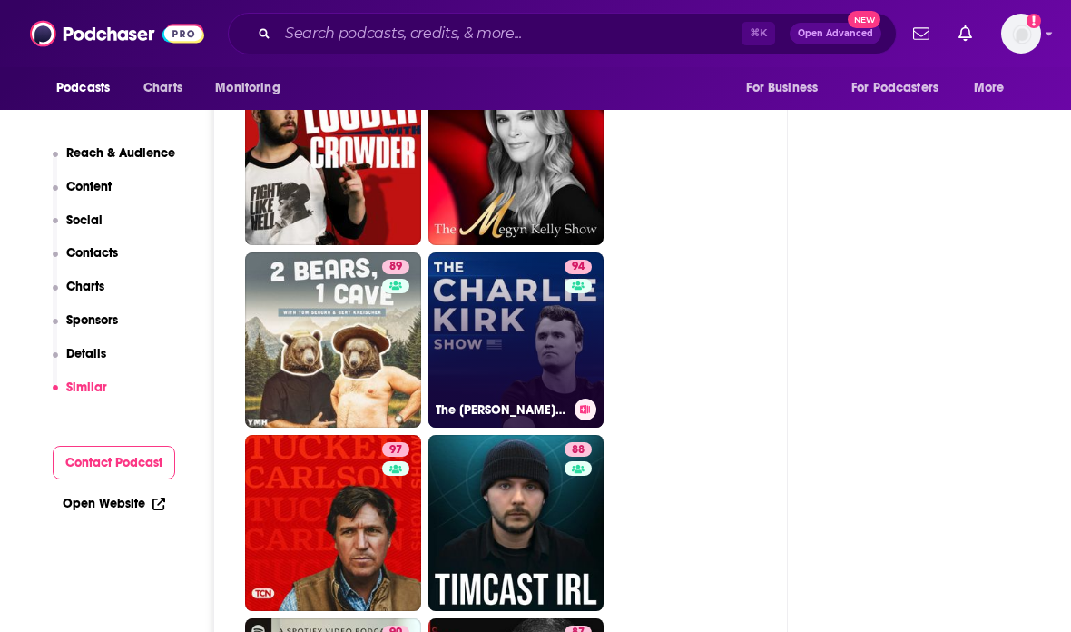  What do you see at coordinates (113, 503) in the screenshot?
I see `a: Open Website` at bounding box center [113, 503].